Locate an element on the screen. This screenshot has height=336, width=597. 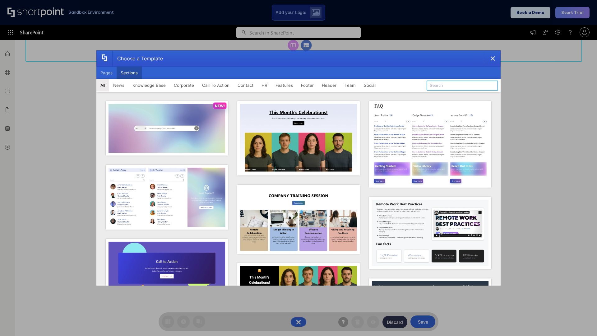
div: template selector is located at coordinates (299, 168).